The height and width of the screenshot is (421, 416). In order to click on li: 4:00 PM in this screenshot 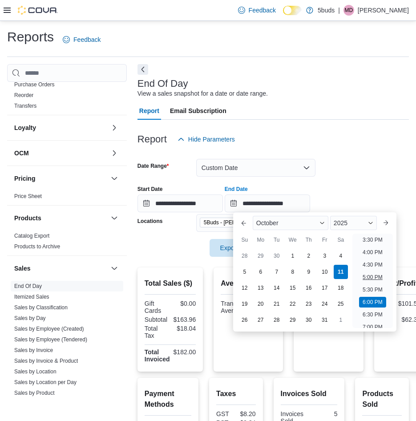, I will do `click(373, 253)`.